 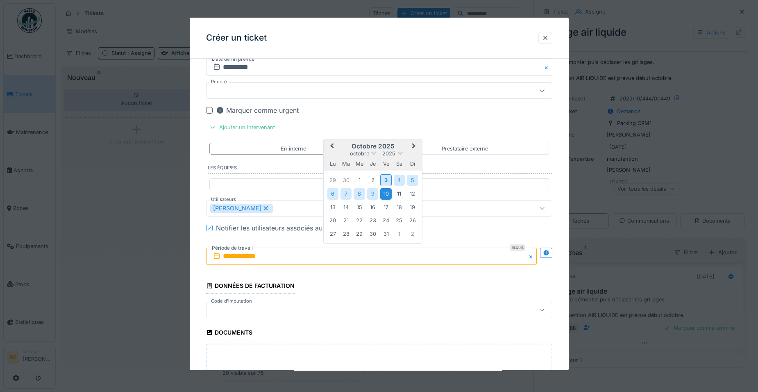 I want to click on div: lundi, so click(x=333, y=164).